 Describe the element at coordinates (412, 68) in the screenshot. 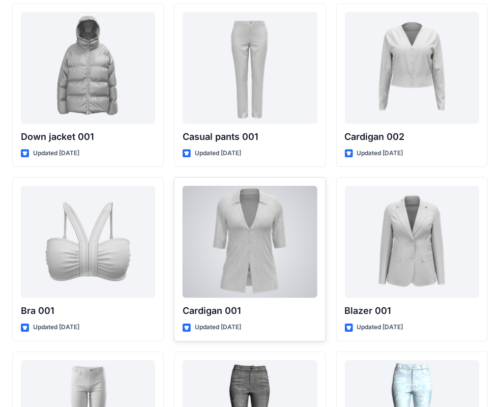

I see `a: Cardigan 002` at that location.